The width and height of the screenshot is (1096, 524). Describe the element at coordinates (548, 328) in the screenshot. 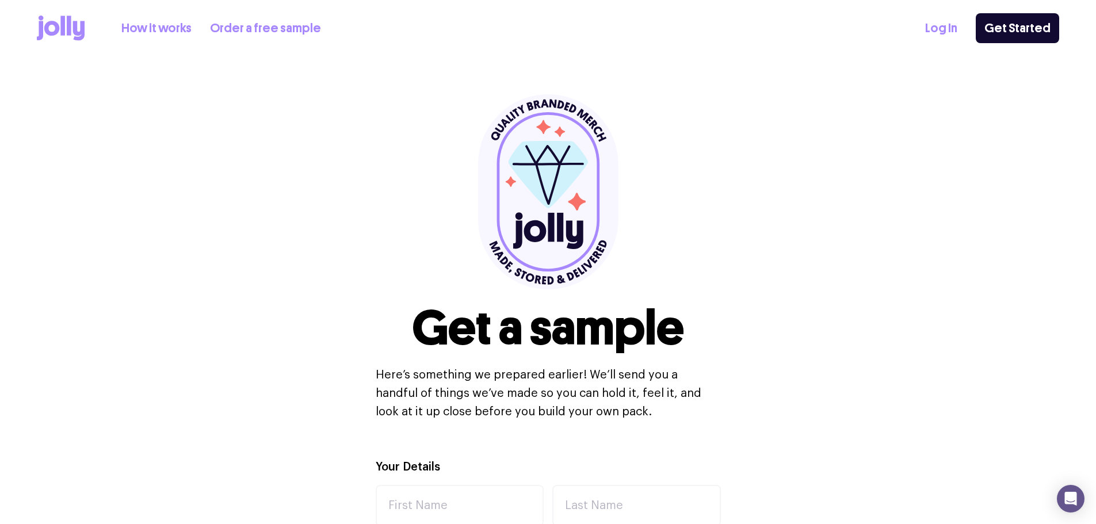

I see `h1: Get a sample` at that location.